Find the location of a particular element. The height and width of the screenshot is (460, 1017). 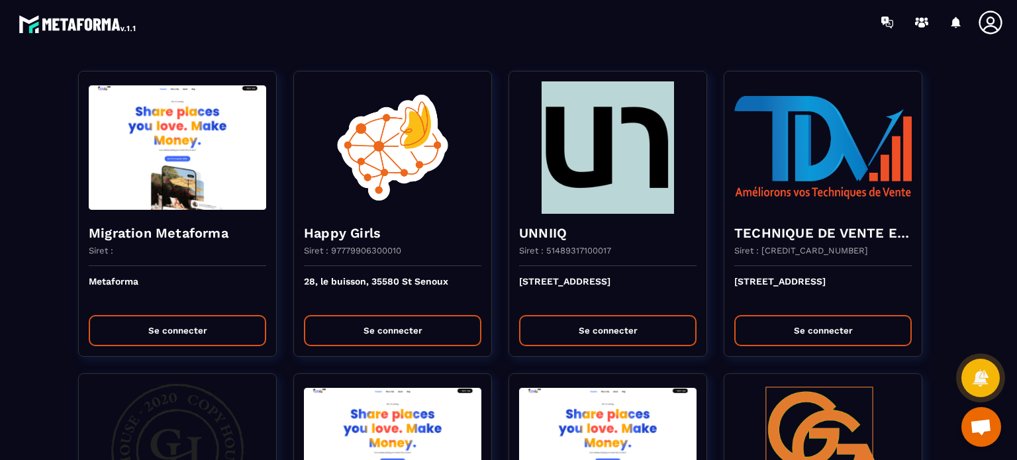

h4: TECHNIQUE DE VENTE EDITION is located at coordinates (823, 233).